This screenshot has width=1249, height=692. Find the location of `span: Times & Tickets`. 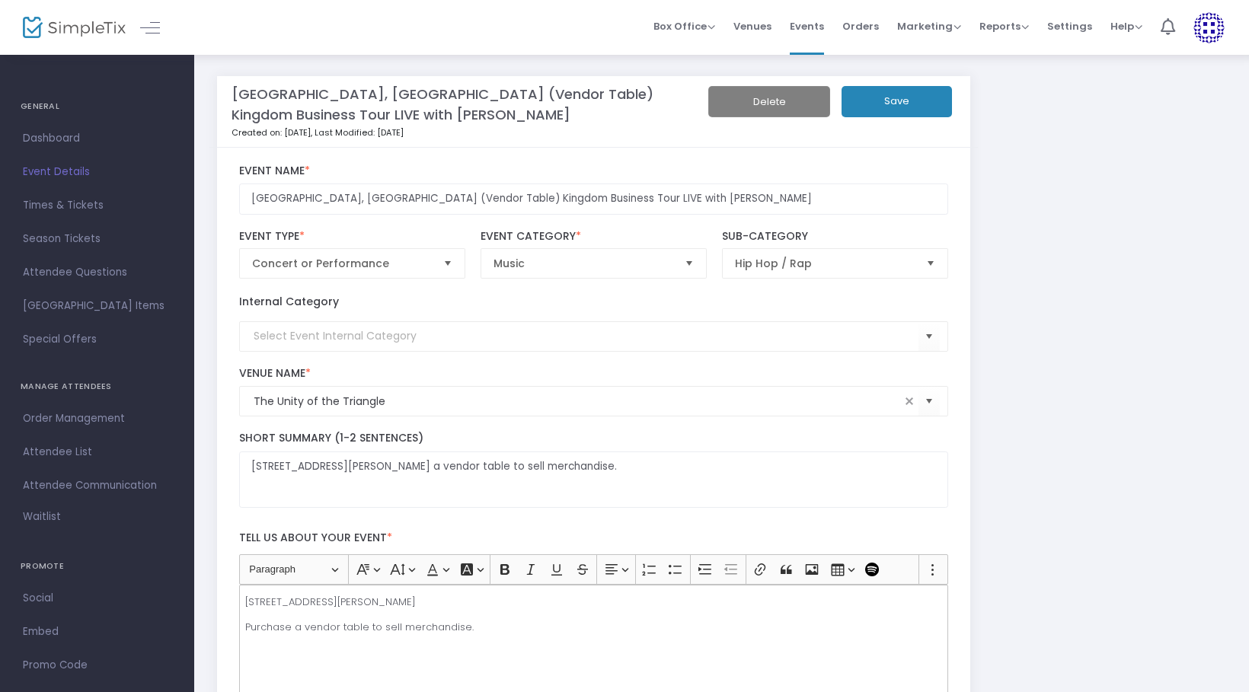

span: Times & Tickets is located at coordinates (97, 206).